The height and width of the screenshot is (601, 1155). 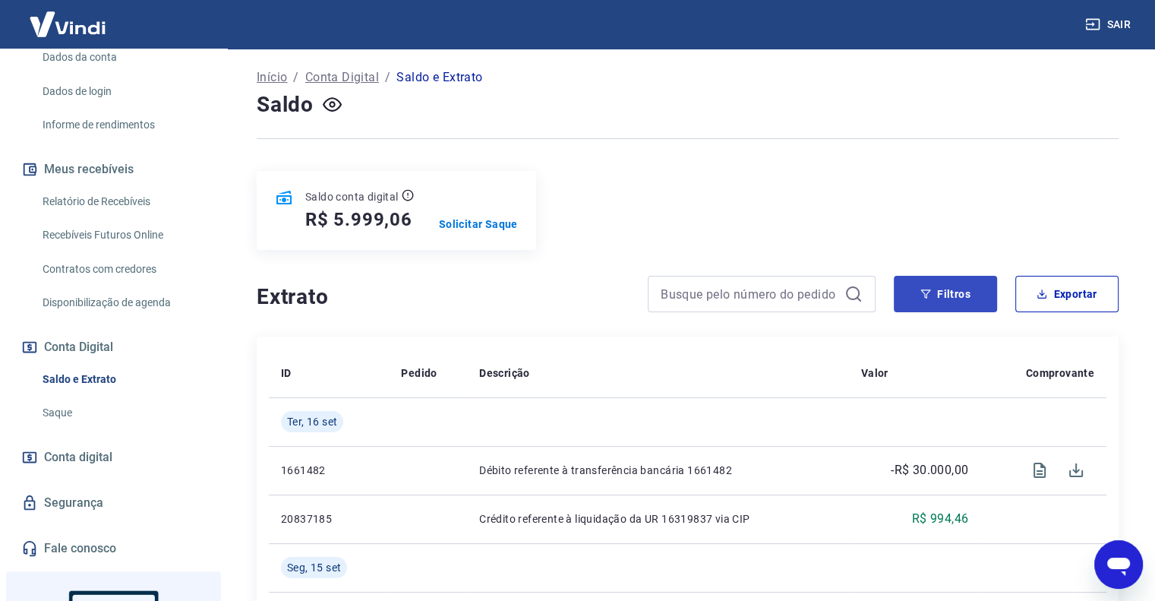 I want to click on input: Busque pelo número do pedido, so click(x=750, y=294).